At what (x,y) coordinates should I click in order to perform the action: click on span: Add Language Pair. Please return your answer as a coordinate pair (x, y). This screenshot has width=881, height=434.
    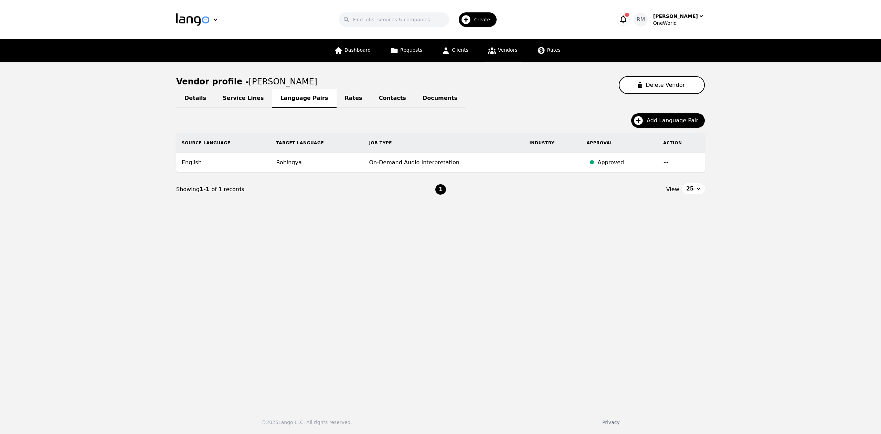
    Looking at the image, I should click on (675, 120).